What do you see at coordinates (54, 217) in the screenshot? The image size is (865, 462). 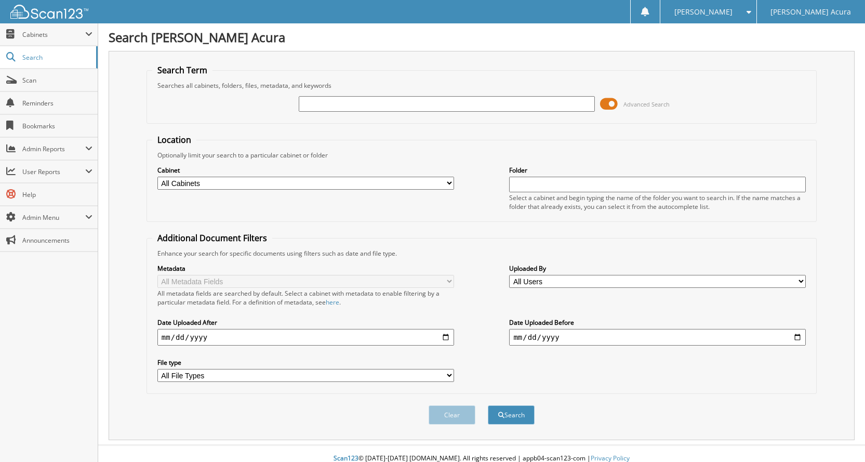 I see `span: Admin Menu` at bounding box center [54, 217].